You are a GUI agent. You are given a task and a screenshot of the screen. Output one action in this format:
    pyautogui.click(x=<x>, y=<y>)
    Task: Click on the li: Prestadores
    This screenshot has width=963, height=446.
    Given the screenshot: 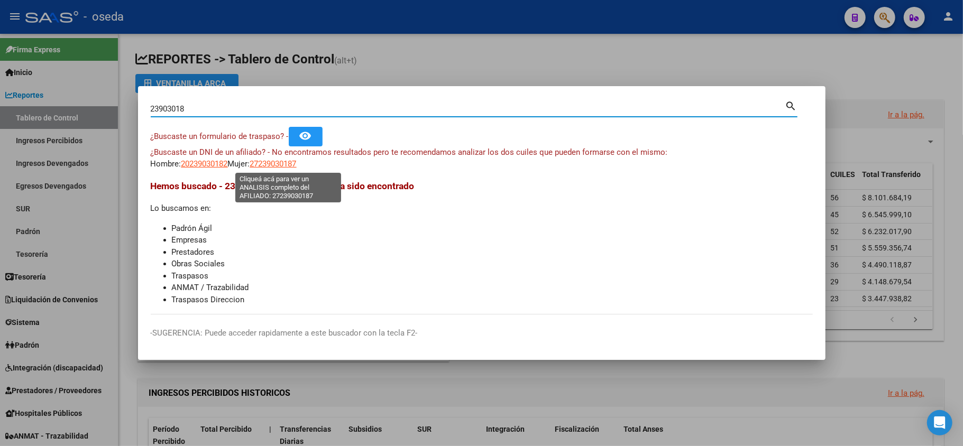 What is the action you would take?
    pyautogui.click(x=492, y=252)
    